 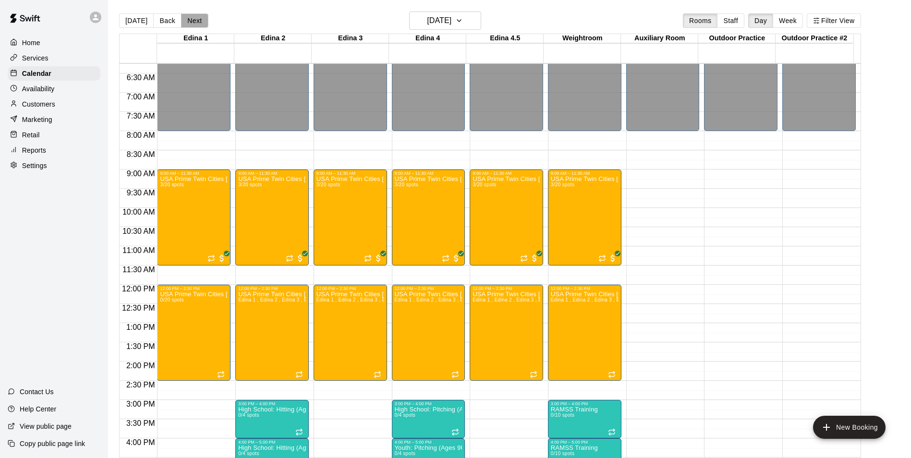 What do you see at coordinates (428, 442) in the screenshot?
I see `div: 4:00 PM – 5:00 PM` at bounding box center [428, 442].